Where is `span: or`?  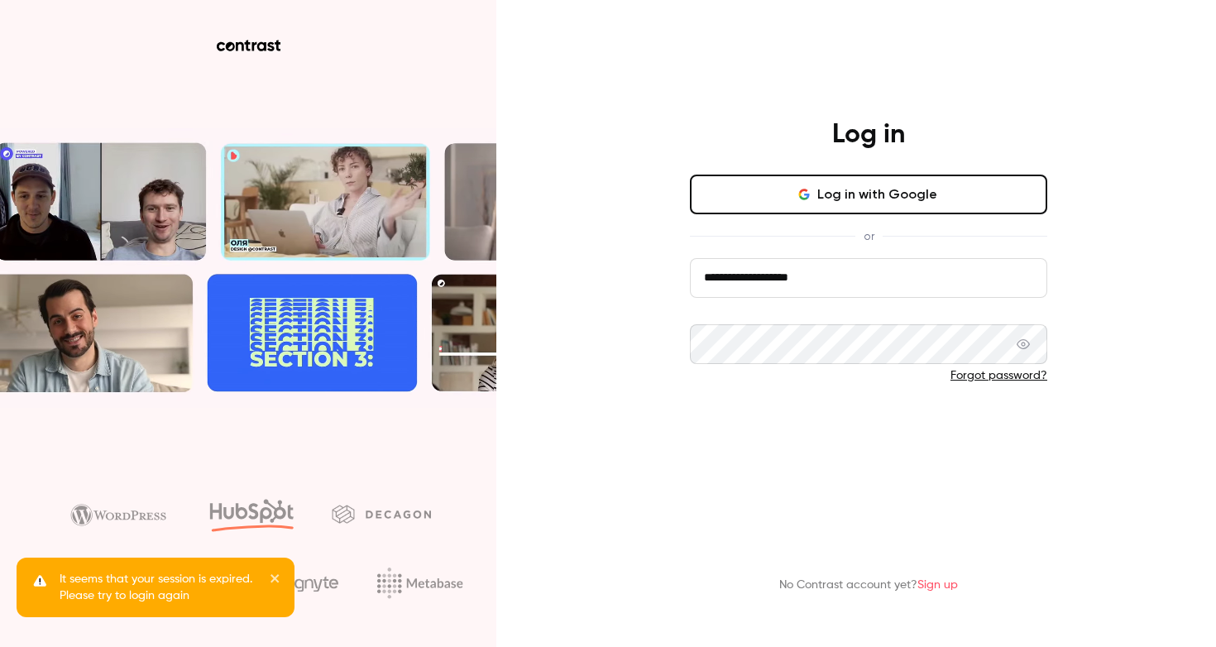
span: or is located at coordinates (868, 236).